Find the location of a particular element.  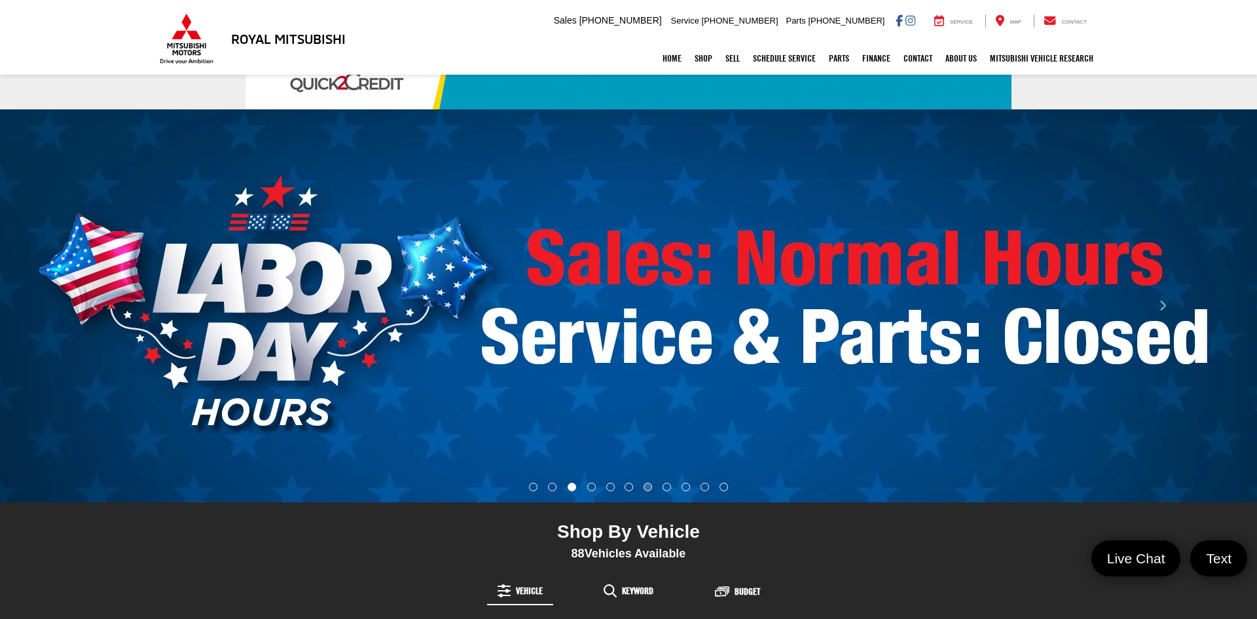

span: Text is located at coordinates (1218, 558).